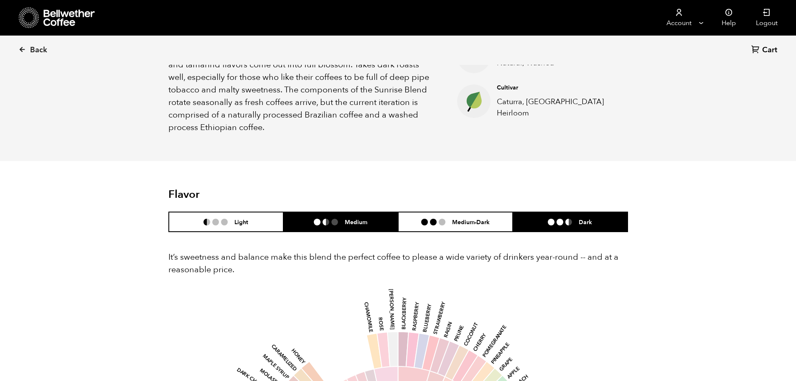 The image size is (796, 381). What do you see at coordinates (356, 222) in the screenshot?
I see `h6: Medium` at bounding box center [356, 222].